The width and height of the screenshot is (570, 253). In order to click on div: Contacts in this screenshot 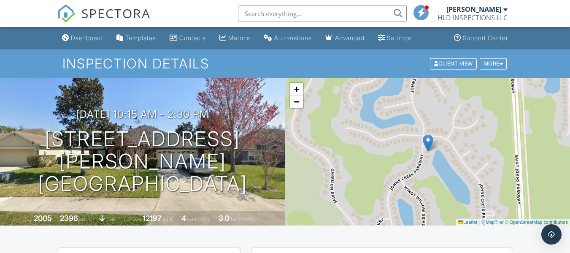, I will do `click(192, 38)`.